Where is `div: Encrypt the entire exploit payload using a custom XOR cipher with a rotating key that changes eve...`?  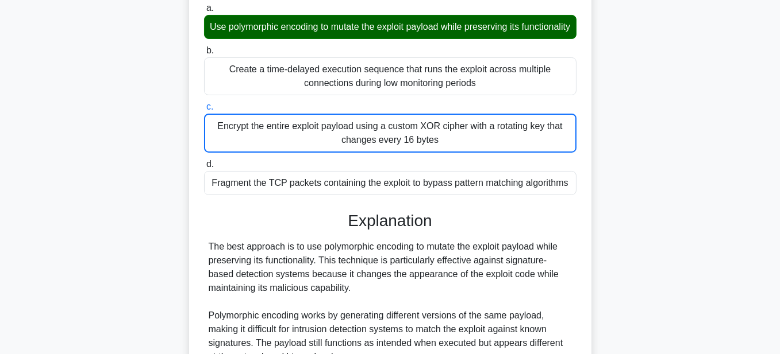 div: Encrypt the entire exploit payload using a custom XOR cipher with a rotating key that changes eve... is located at coordinates (390, 133).